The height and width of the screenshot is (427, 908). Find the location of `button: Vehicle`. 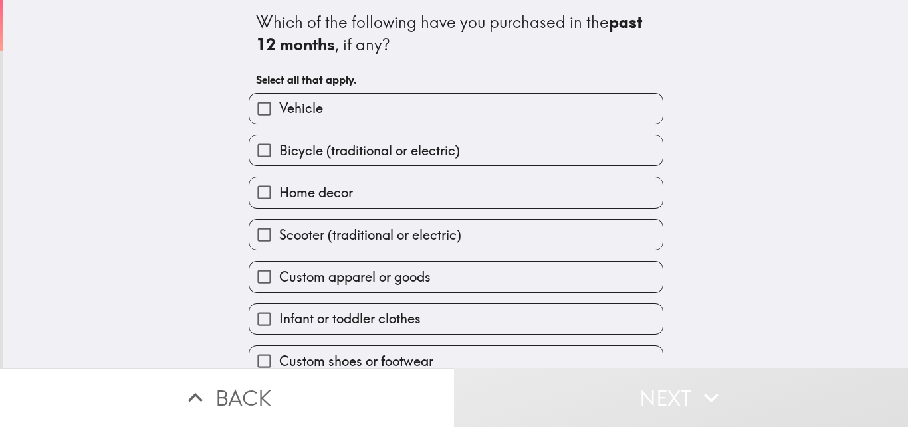

button: Vehicle is located at coordinates (456, 108).